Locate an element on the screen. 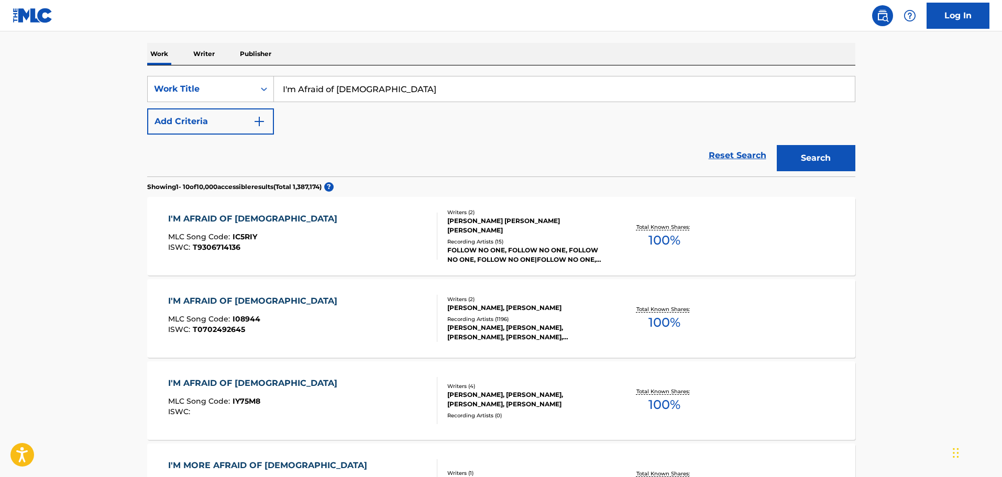 The height and width of the screenshot is (477, 1002). div: Writers ( 1 ) is located at coordinates (526, 473).